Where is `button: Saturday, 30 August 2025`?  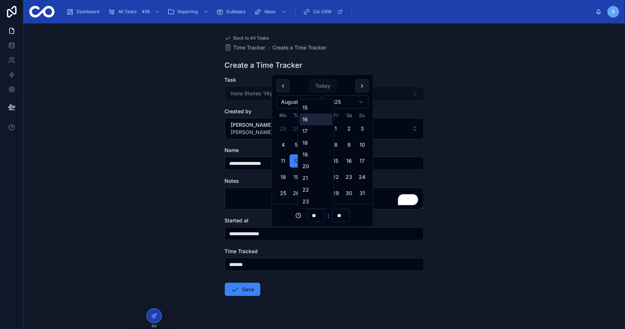
button: Saturday, 30 August 2025 is located at coordinates (349, 193).